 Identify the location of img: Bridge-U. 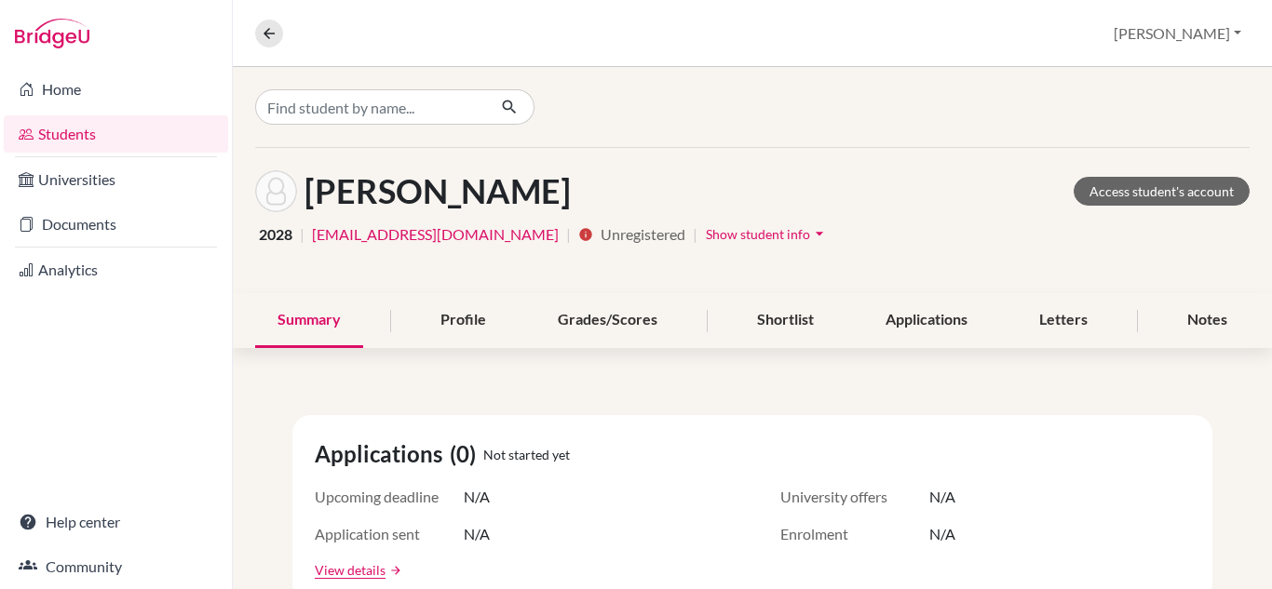
(52, 34).